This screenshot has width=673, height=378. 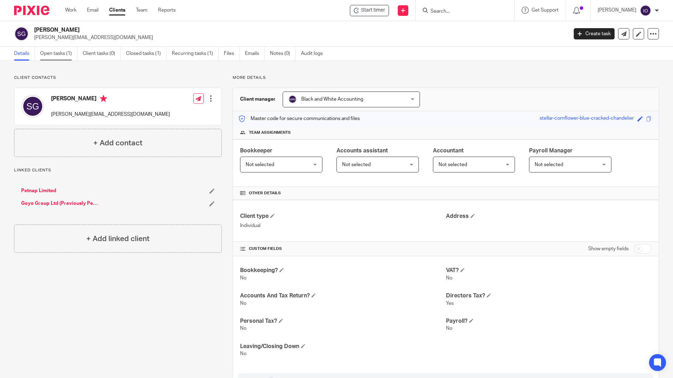 I want to click on a: Open tasks (1), so click(x=59, y=54).